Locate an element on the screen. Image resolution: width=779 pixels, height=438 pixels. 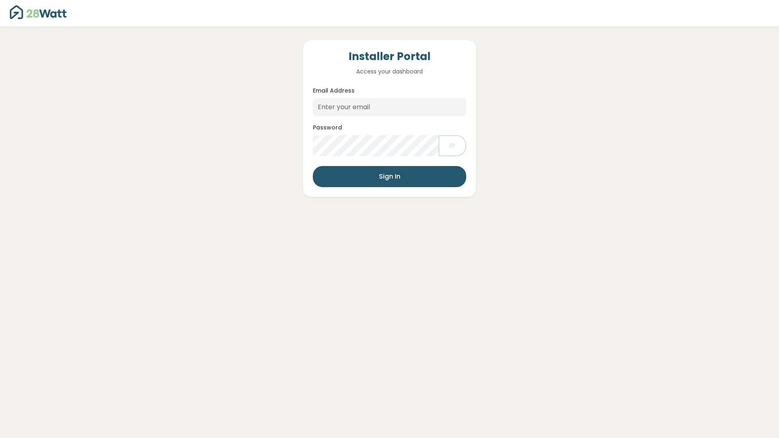
h4: Installer Portal is located at coordinates (389, 57).